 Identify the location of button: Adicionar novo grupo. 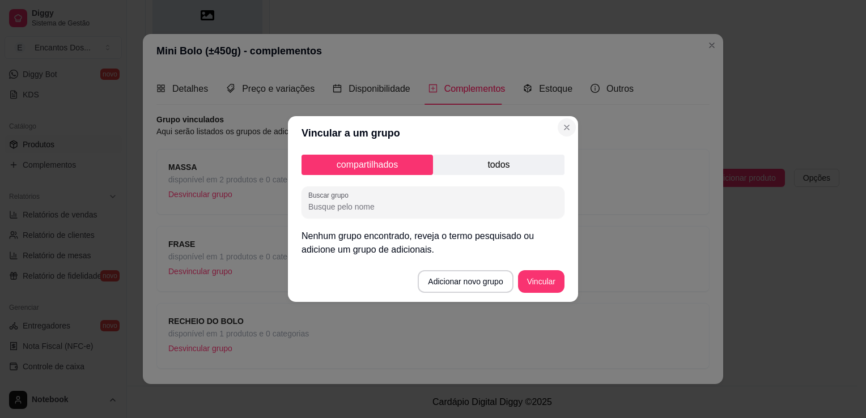
(465, 282).